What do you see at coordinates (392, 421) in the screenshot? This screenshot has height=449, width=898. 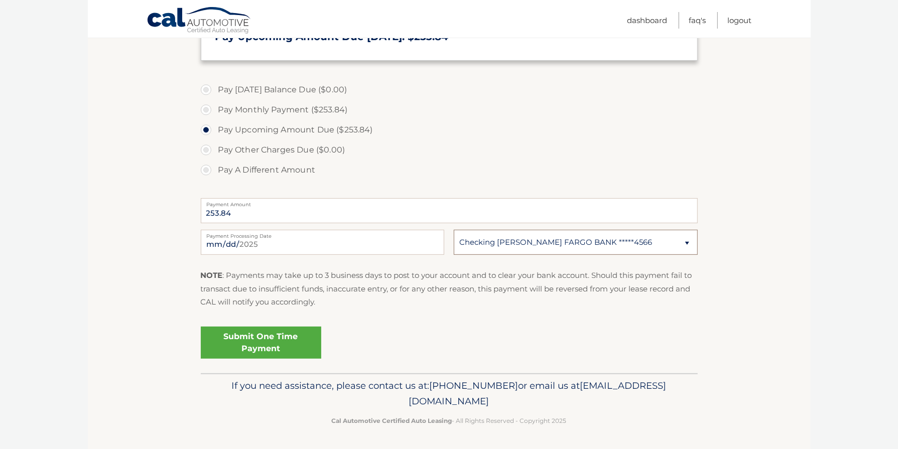 I see `strong: Cal Automotive Certified Auto Leasing` at bounding box center [392, 421].